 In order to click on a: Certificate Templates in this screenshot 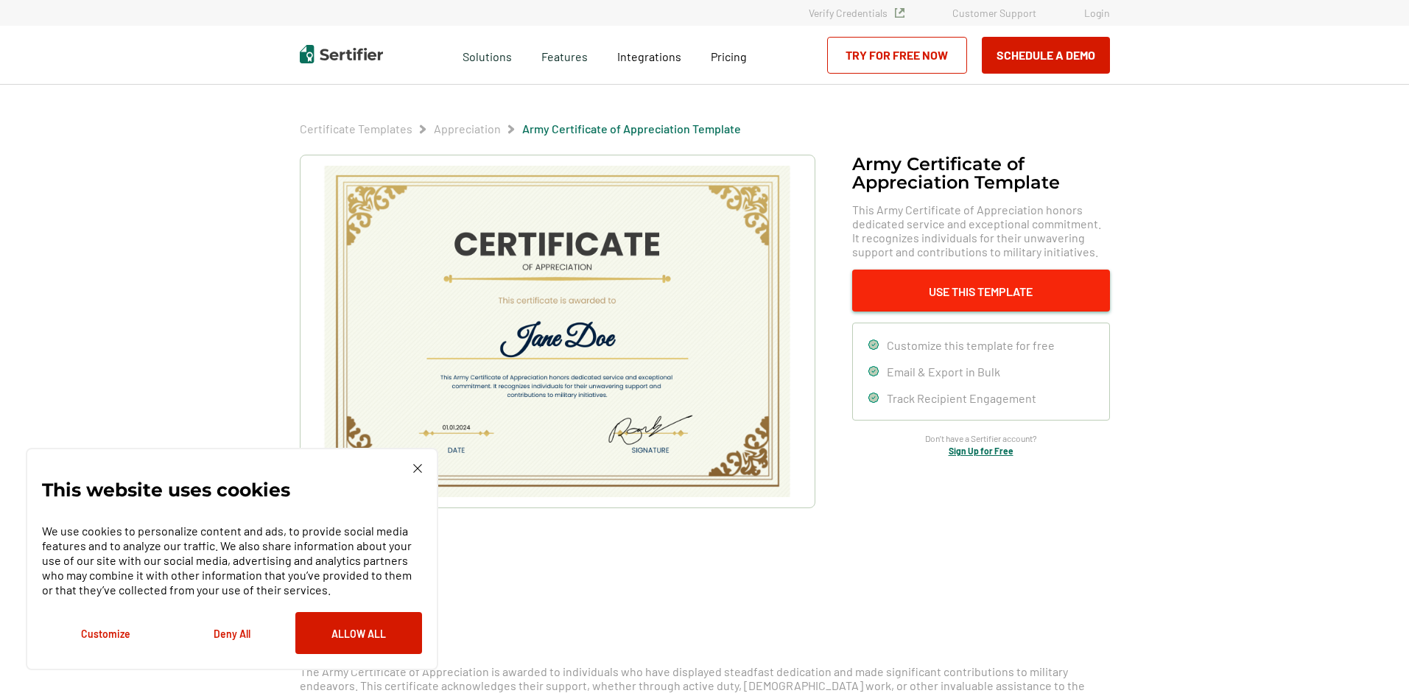, I will do `click(356, 128)`.